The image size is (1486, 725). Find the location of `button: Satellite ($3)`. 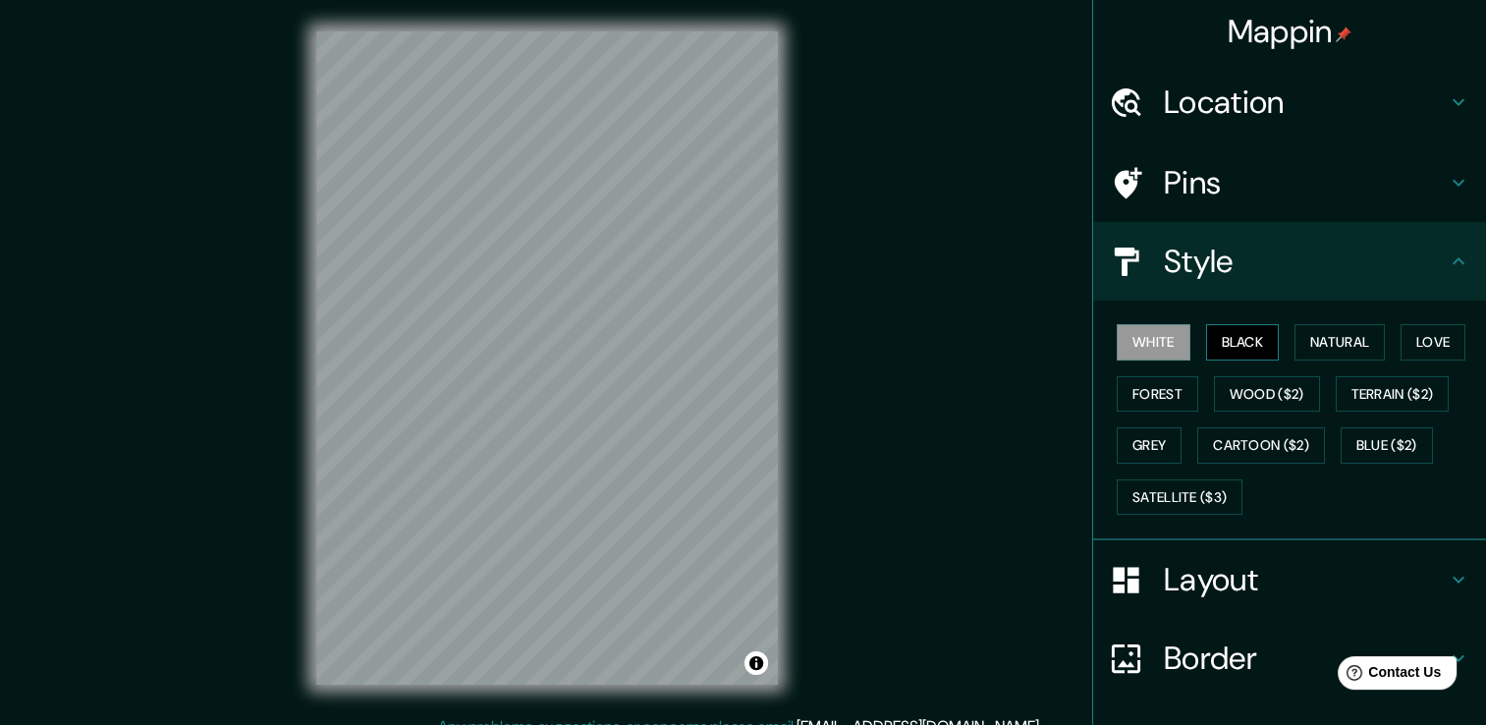

button: Satellite ($3) is located at coordinates (1180, 497).